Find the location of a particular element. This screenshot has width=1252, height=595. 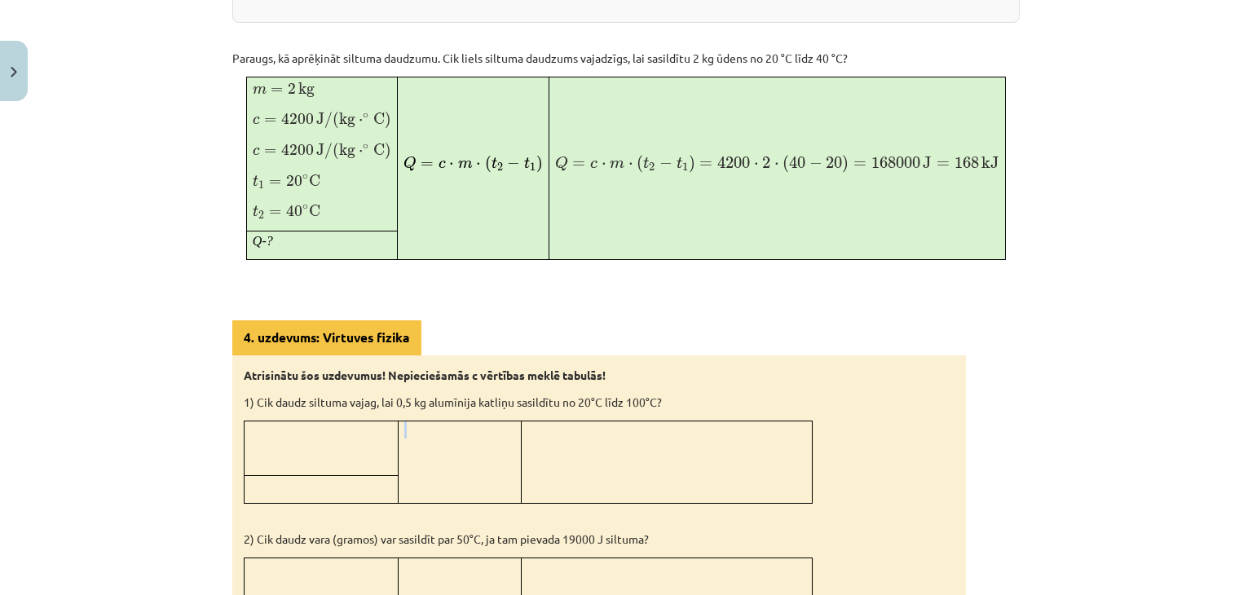

strong: Atrisinātu šos uzdevumus! Nepieciešamās c vērtības meklē tabulās! is located at coordinates (425, 375).